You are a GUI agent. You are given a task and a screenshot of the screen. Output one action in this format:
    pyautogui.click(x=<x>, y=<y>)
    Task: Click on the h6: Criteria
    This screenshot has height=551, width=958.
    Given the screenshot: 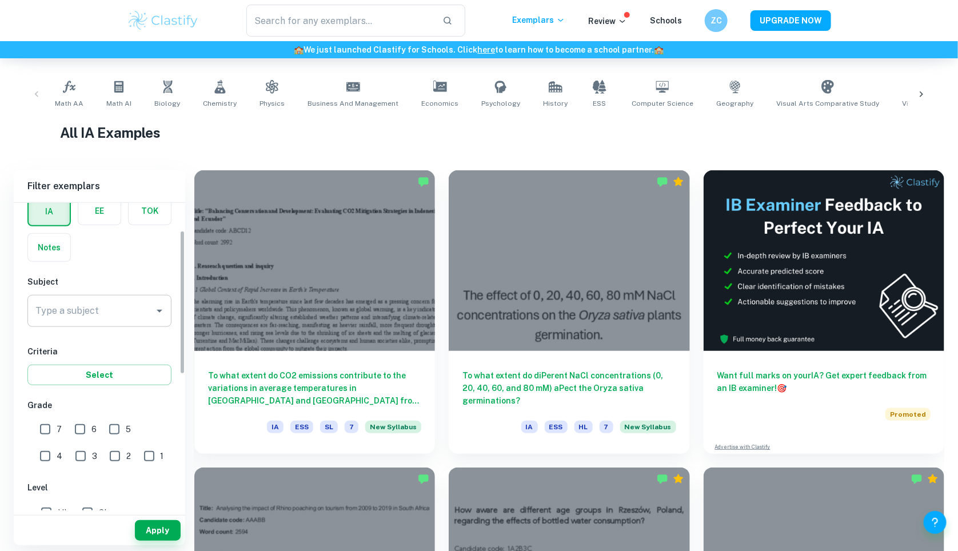 What is the action you would take?
    pyautogui.click(x=99, y=352)
    